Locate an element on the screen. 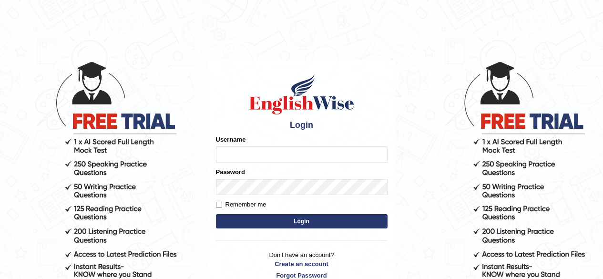 The height and width of the screenshot is (279, 603). label: Username is located at coordinates (231, 139).